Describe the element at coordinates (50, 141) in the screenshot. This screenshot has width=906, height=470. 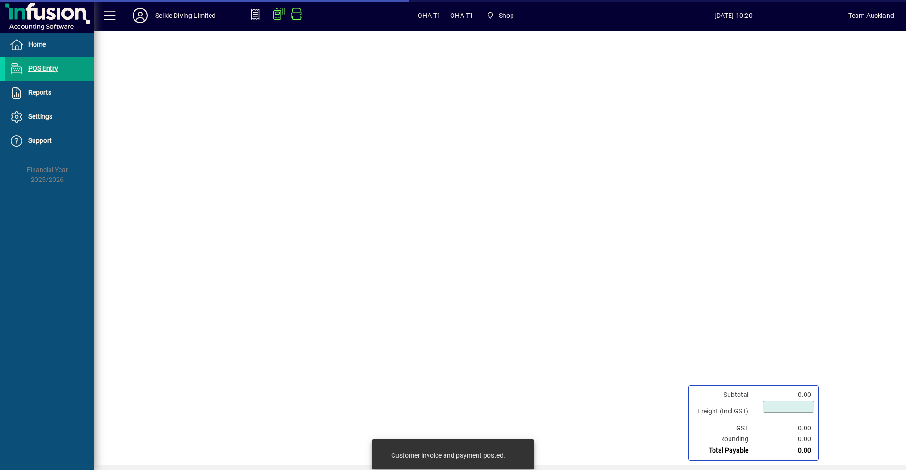
I see `a: Support` at that location.